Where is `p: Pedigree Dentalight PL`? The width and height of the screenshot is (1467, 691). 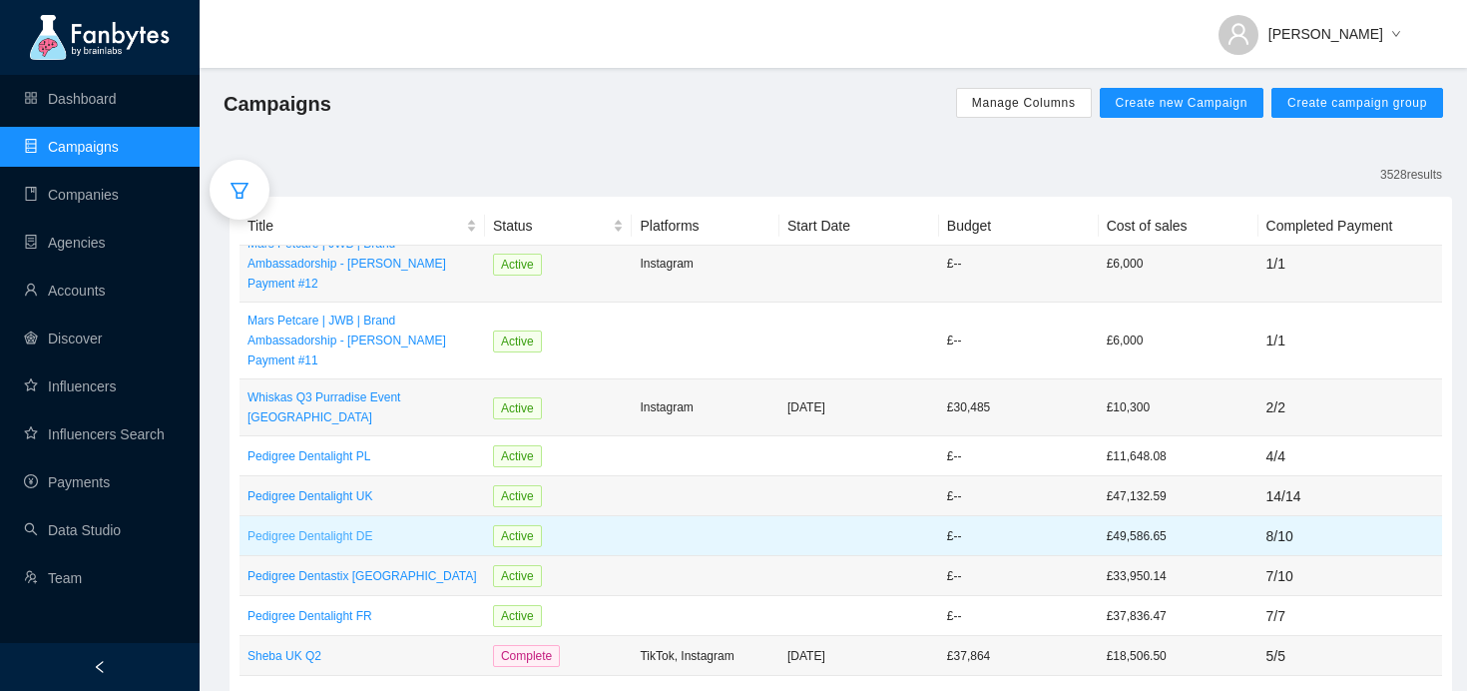 p: Pedigree Dentalight PL is located at coordinates (362, 456).